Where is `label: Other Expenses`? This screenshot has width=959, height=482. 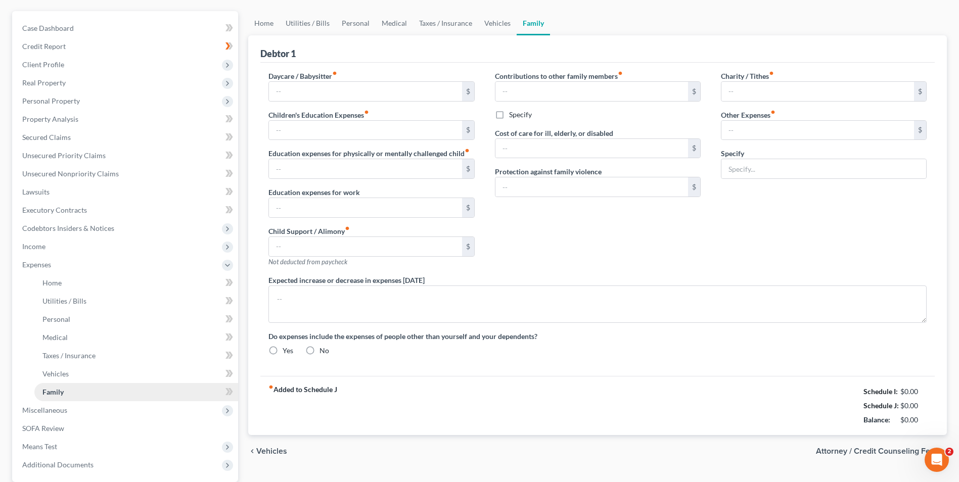
label: Other Expenses is located at coordinates (748, 115).